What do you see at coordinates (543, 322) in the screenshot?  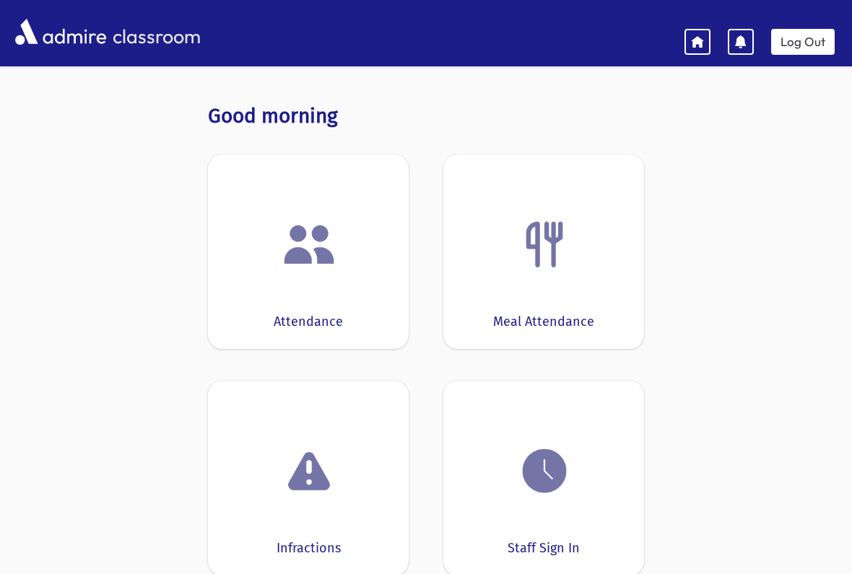 I see `div: Meal Attendance` at bounding box center [543, 322].